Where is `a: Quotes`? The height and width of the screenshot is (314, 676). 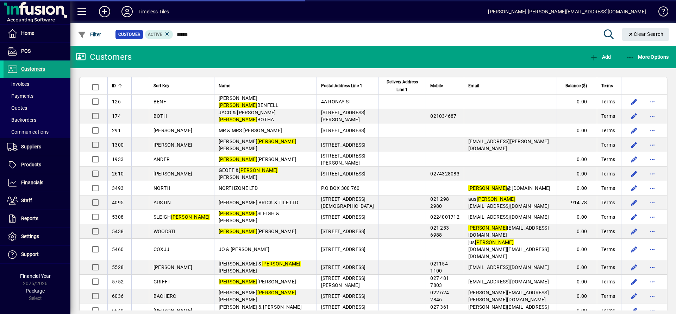 a: Quotes is located at coordinates (37, 108).